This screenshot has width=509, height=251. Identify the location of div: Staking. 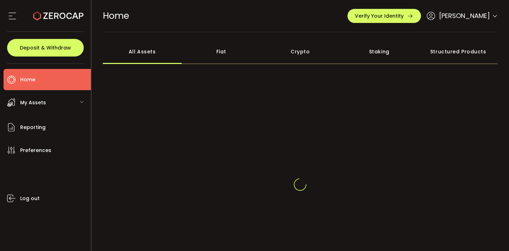
(379, 52).